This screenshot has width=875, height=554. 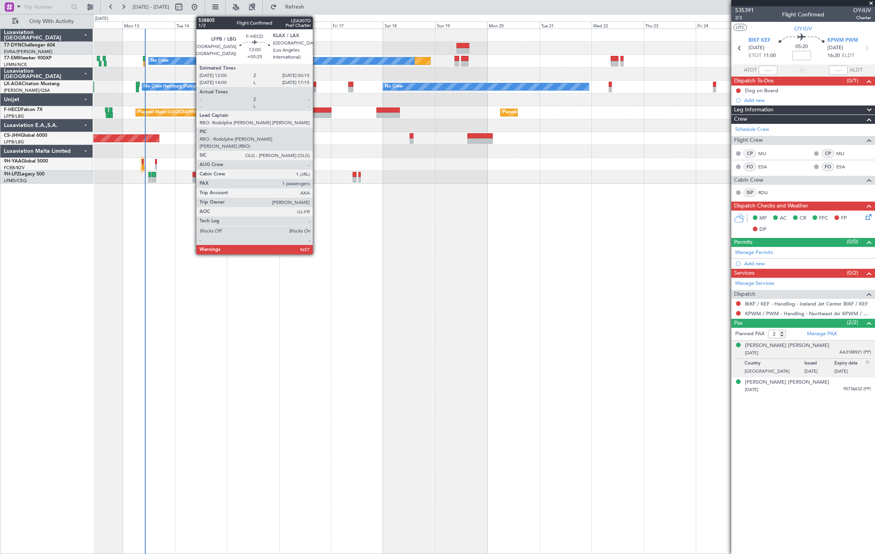 I want to click on span: T7-EMI, so click(x=11, y=58).